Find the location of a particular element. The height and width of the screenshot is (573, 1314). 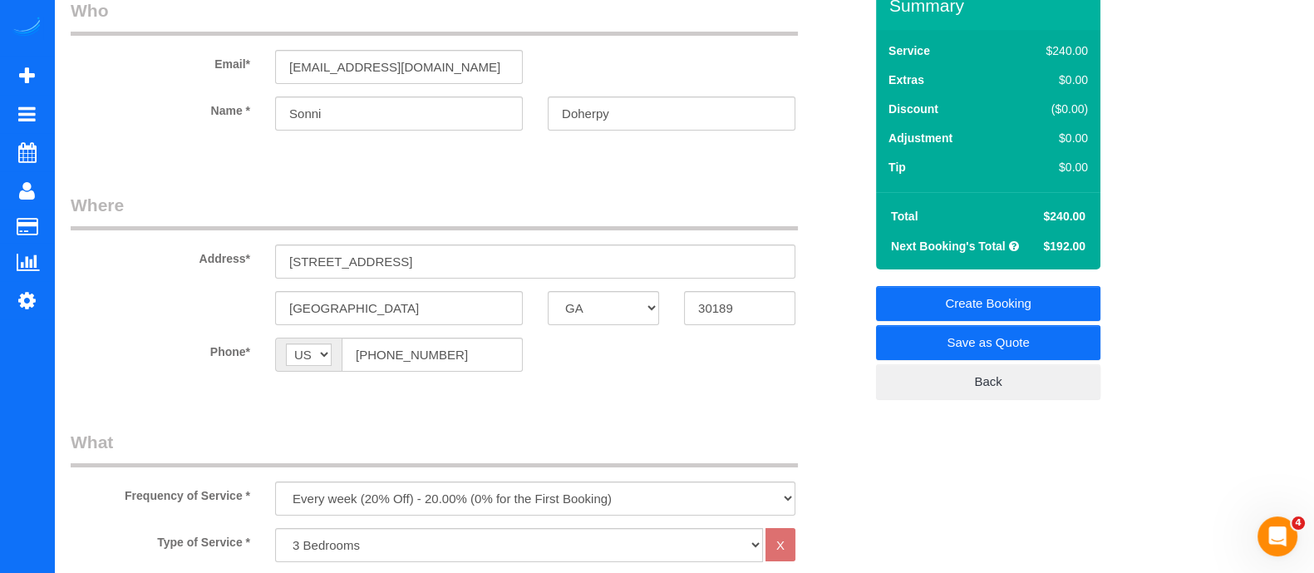

label: Discount is located at coordinates (913, 109).